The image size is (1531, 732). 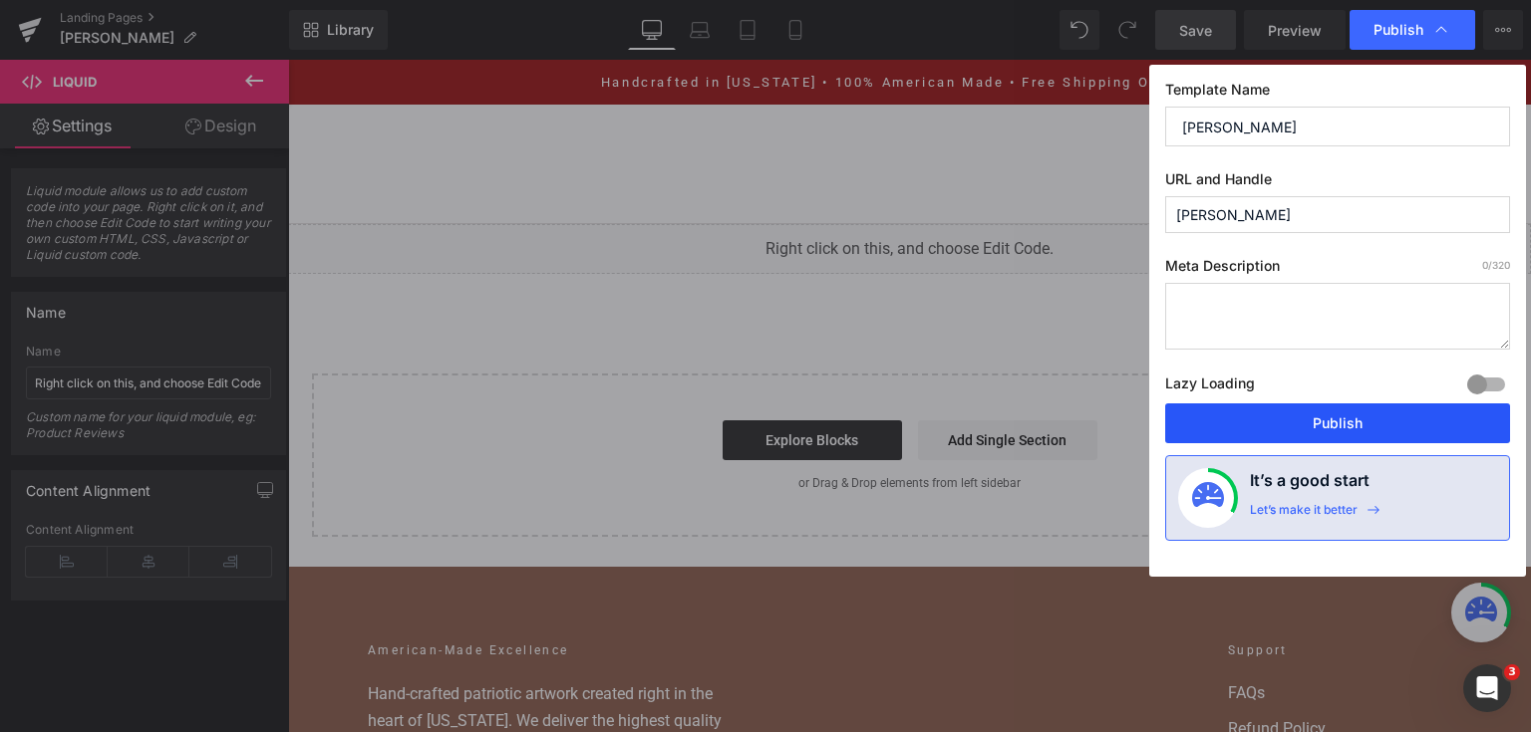 What do you see at coordinates (720, 381) in the screenshot?
I see `a: Add Single Section` at bounding box center [720, 381].